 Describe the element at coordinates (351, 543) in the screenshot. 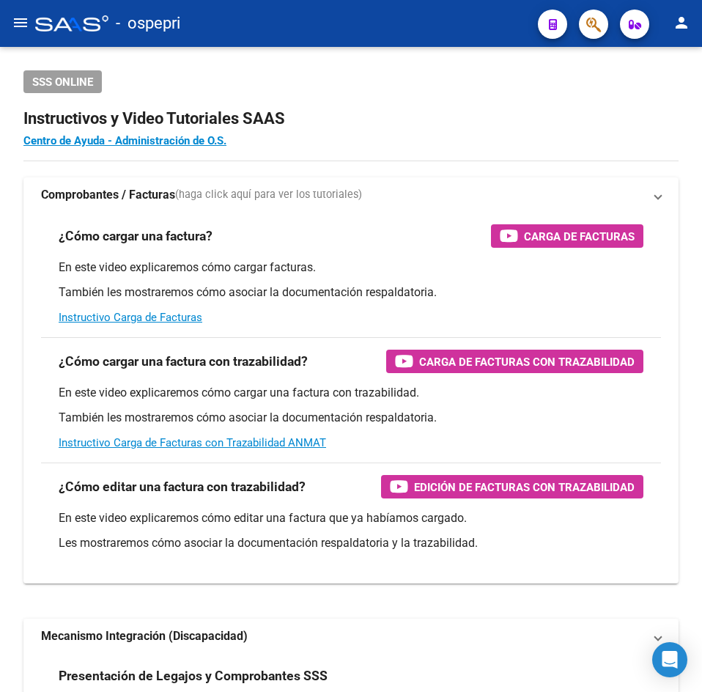

I see `p: Les mostraremos cómo asociar la documentación respaldatoria y la trazabilidad.` at that location.